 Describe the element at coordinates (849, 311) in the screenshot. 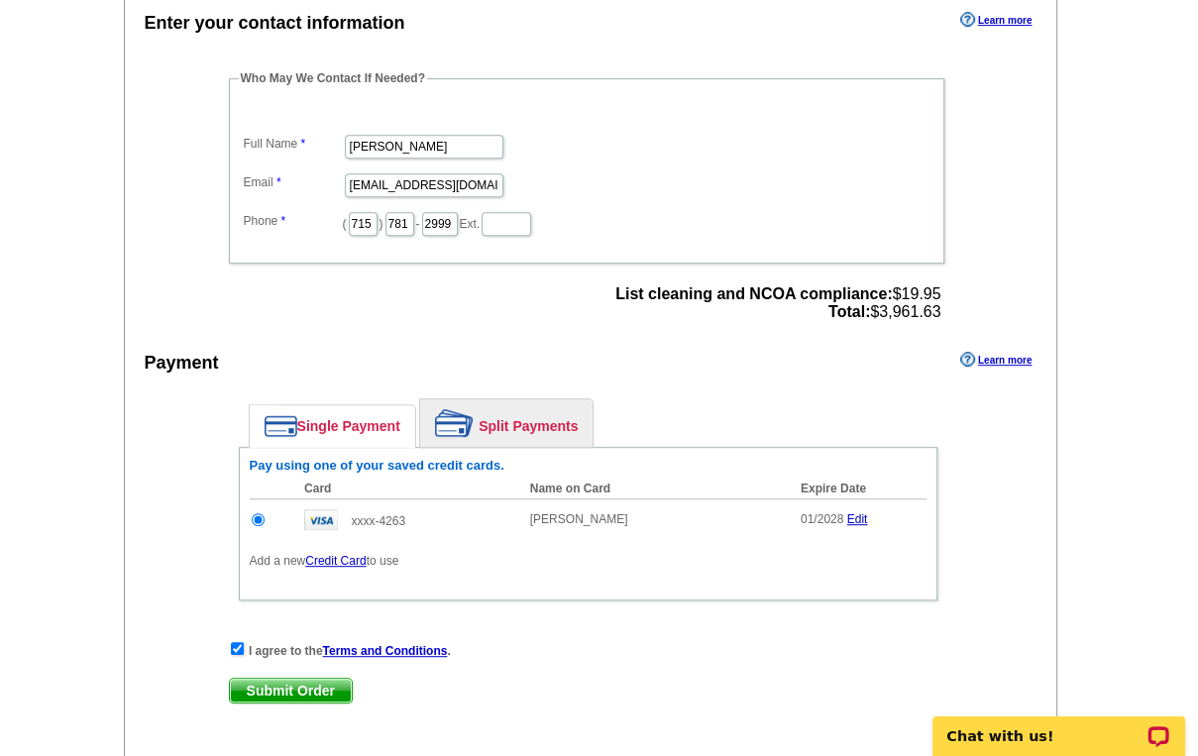

I see `strong: Total:` at that location.